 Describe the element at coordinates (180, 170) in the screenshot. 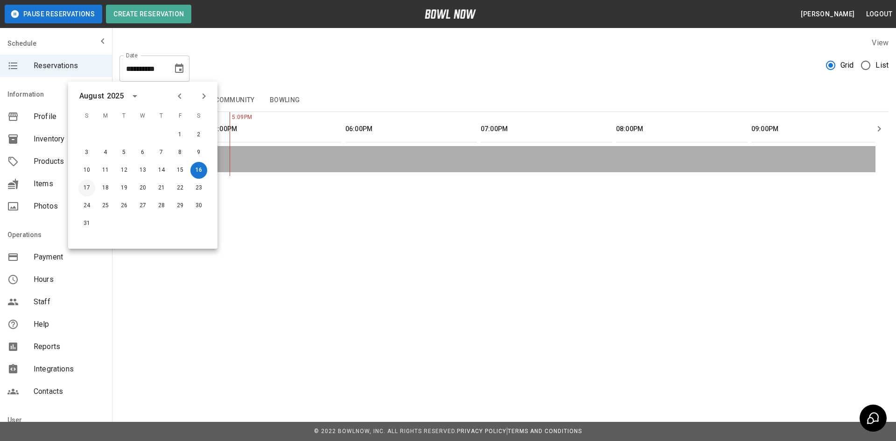

I see `button: Aug 15, 2025` at that location.